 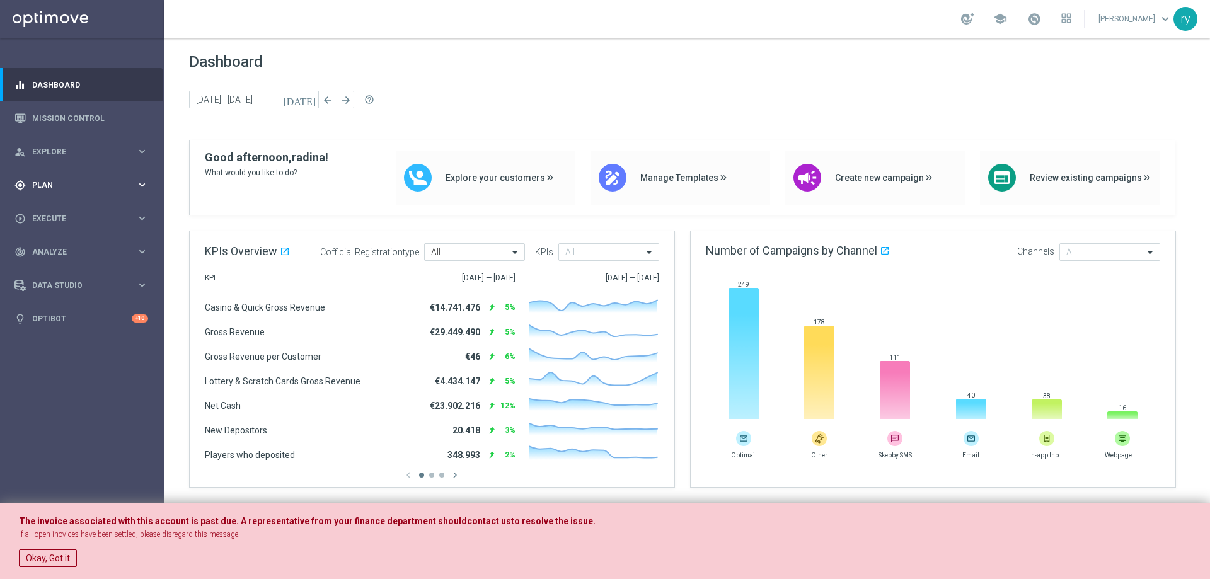 I want to click on i: play_circle_outline, so click(x=20, y=219).